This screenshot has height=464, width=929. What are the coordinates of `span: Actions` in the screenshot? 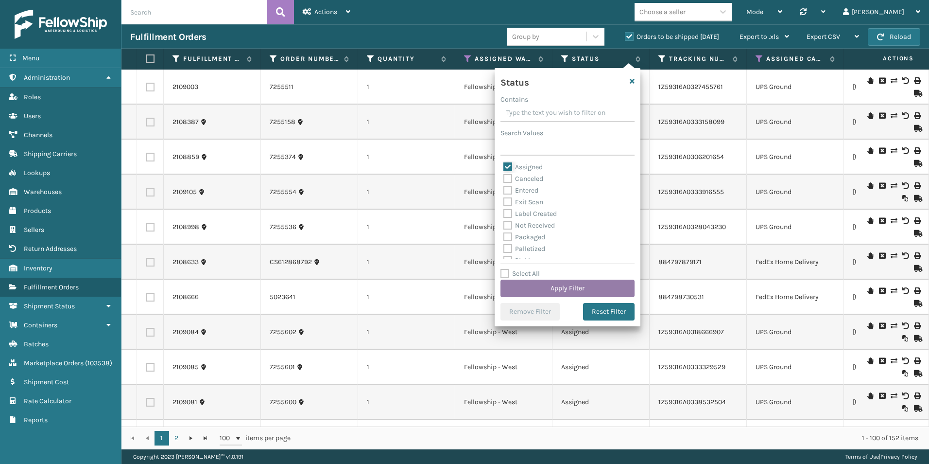 It's located at (886, 58).